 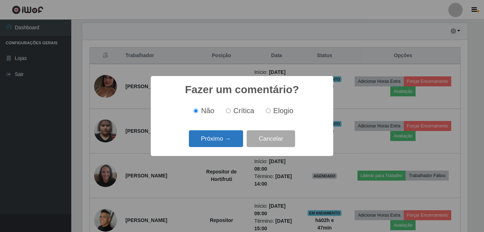 I want to click on input: Crítica, so click(x=228, y=110).